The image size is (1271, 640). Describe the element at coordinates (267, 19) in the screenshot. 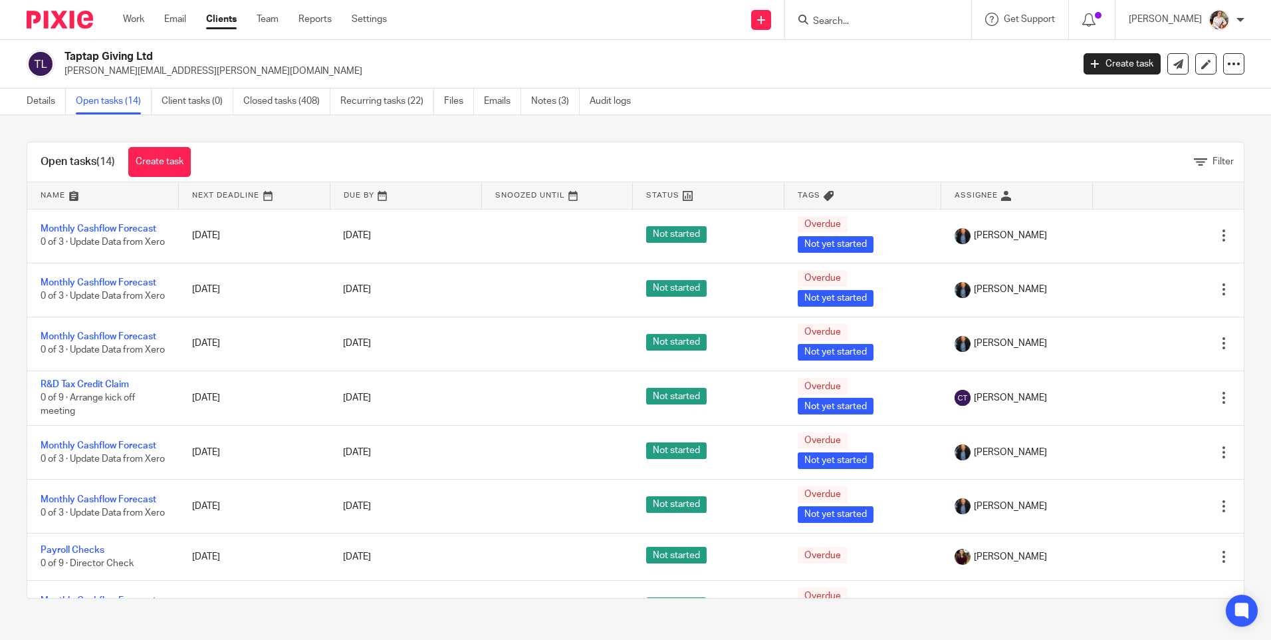

I see `a: Team` at that location.